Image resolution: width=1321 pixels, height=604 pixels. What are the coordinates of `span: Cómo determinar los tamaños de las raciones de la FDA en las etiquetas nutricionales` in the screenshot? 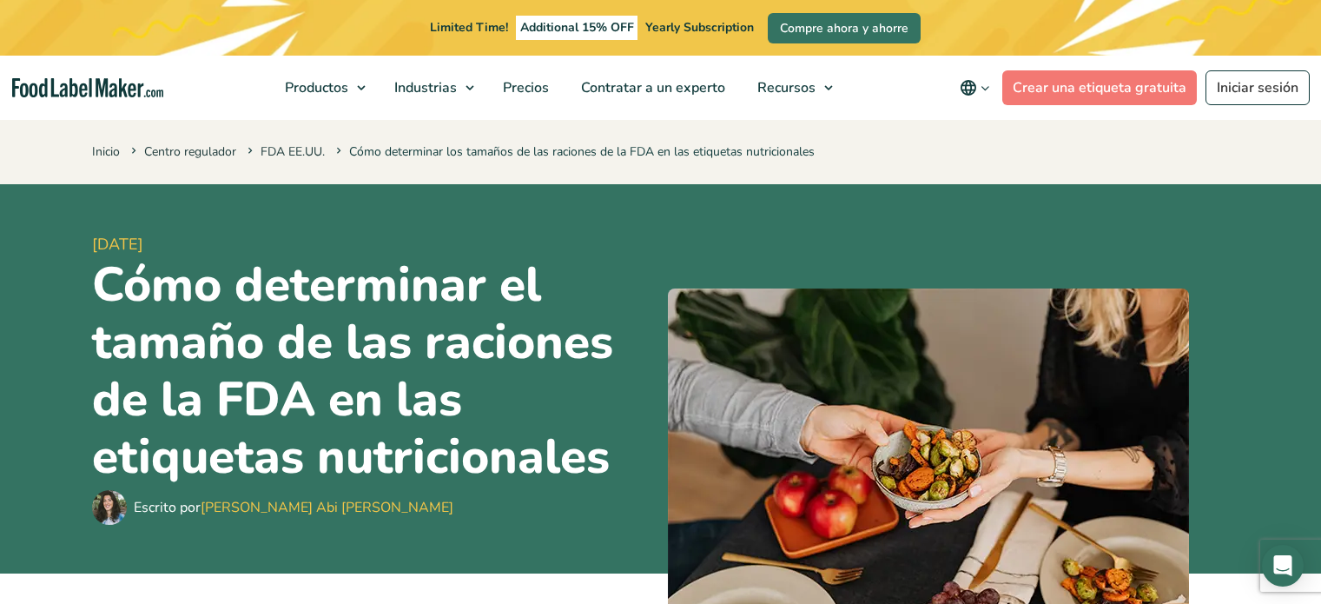 It's located at (573, 151).